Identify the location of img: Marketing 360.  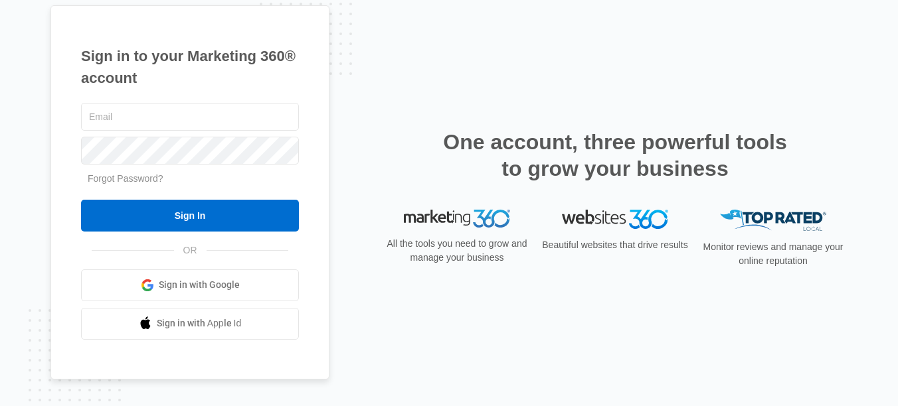
(457, 219).